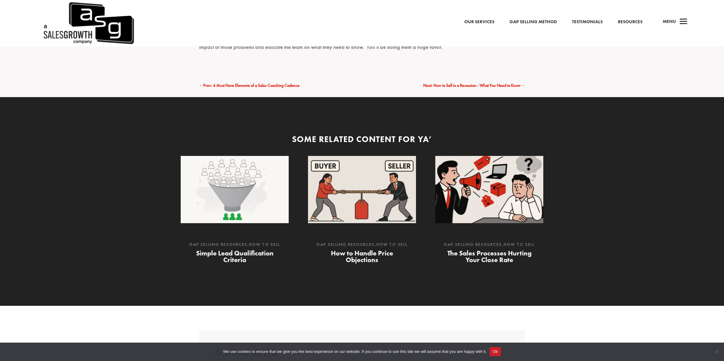 The width and height of the screenshot is (724, 361). What do you see at coordinates (249, 86) in the screenshot?
I see `a: ←Prev: 4 Must Have Elements of a Sales Coaching Cadence` at bounding box center [249, 86].